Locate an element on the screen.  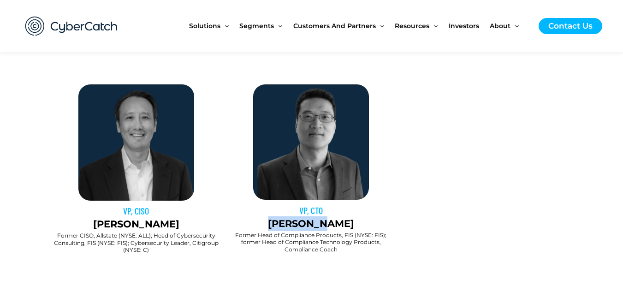
span: About is located at coordinates (500, 26).